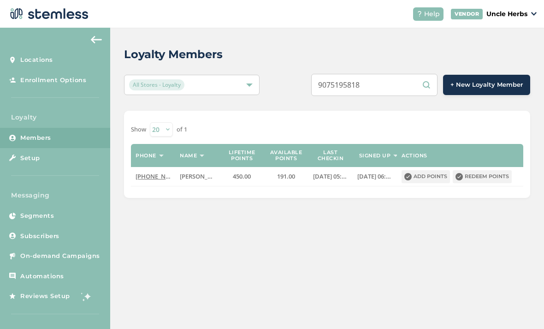 The height and width of the screenshot is (329, 544). I want to click on label: Lifetime points, so click(241, 155).